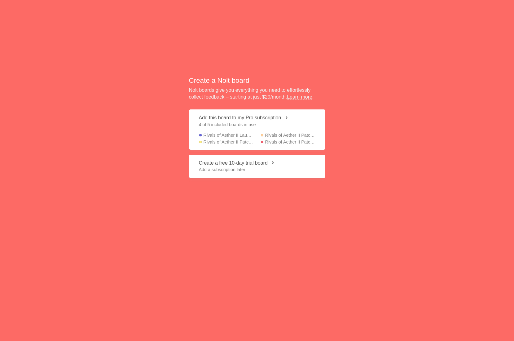 Image resolution: width=514 pixels, height=341 pixels. I want to click on span: 4 of 5 included boards in use, so click(257, 125).